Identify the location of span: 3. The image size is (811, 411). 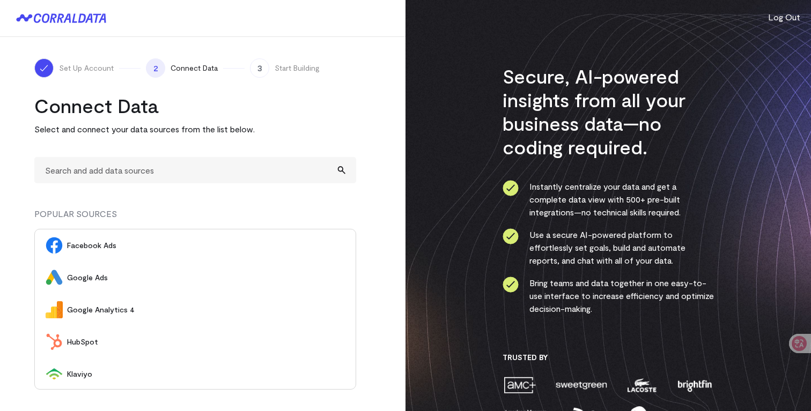
(260, 68).